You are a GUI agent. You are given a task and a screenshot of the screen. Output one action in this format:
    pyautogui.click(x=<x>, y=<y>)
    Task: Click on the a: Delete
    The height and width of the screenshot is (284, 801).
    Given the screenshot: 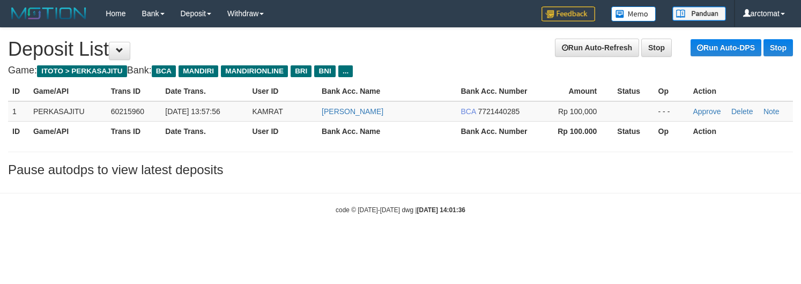 What is the action you would take?
    pyautogui.click(x=742, y=111)
    